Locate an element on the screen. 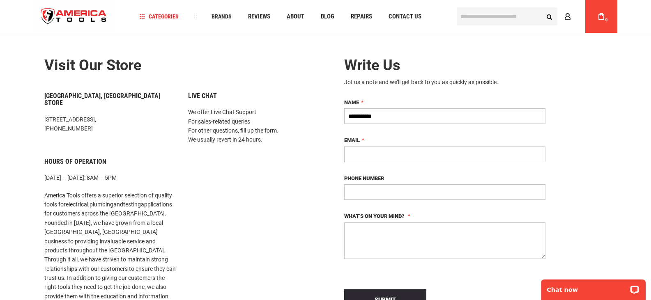 Image resolution: width=651 pixels, height=300 pixels. a: Reviews is located at coordinates (259, 16).